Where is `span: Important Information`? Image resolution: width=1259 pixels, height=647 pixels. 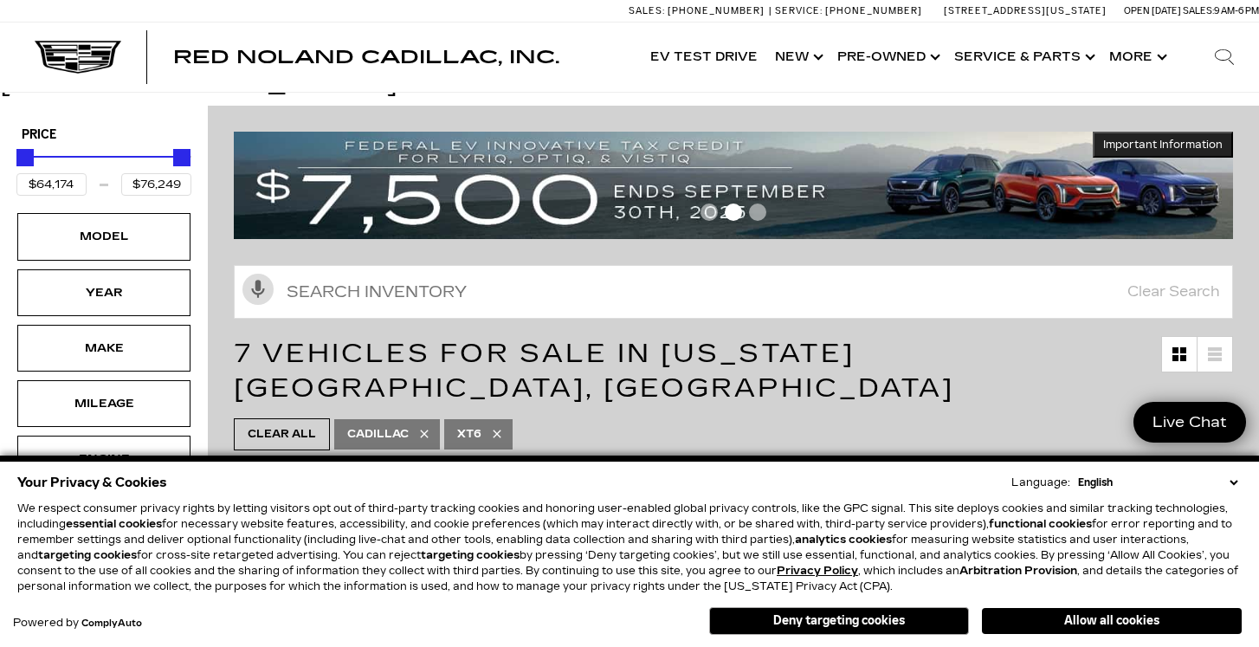 span: Important Information is located at coordinates (1163, 145).